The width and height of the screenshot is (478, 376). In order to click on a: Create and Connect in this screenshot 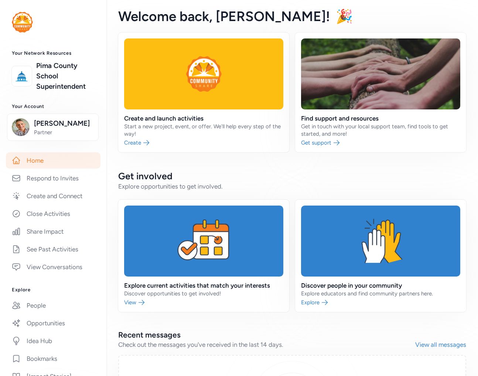, I will do `click(53, 196)`.